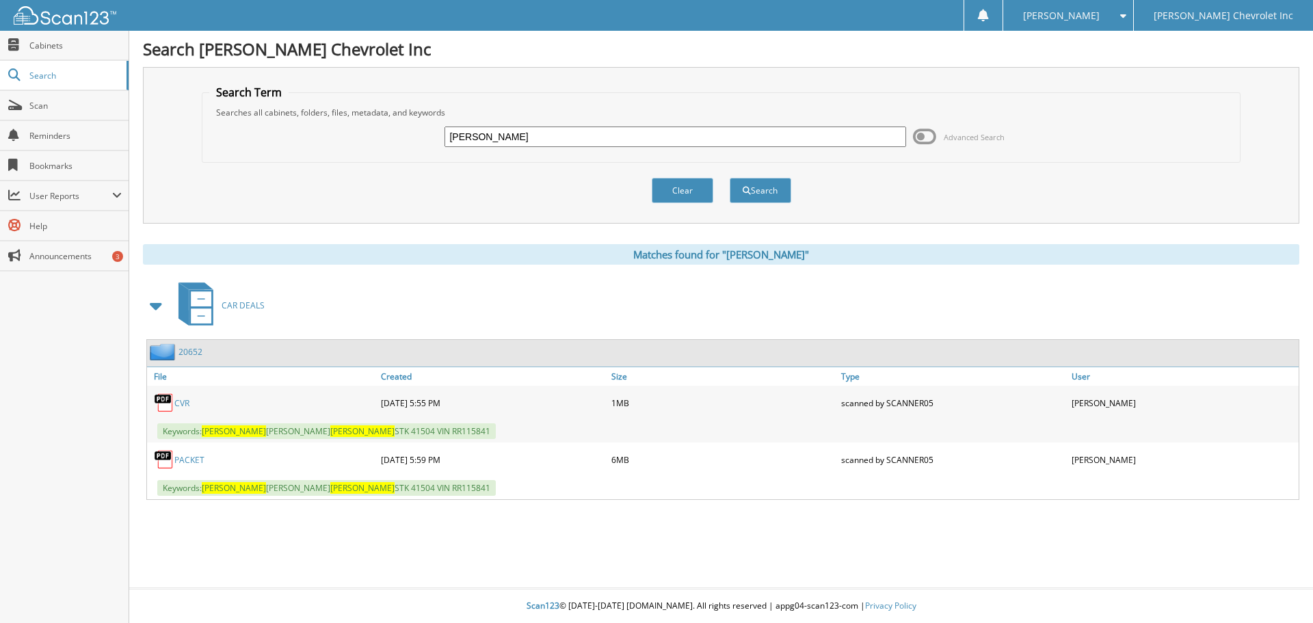  Describe the element at coordinates (1279, 590) in the screenshot. I see `div: Chat Widget` at that location.